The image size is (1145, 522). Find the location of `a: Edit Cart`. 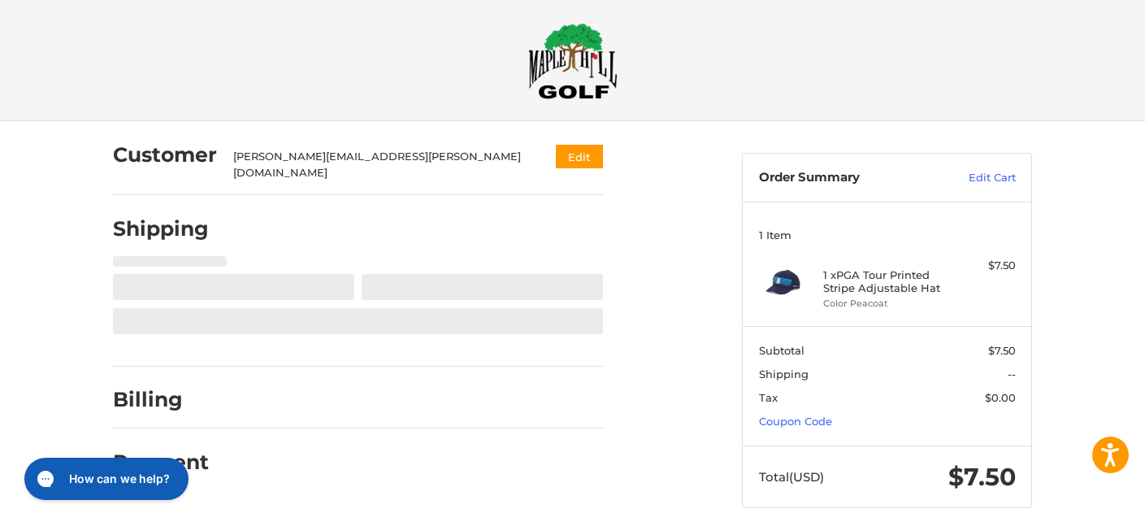

a: Edit Cart is located at coordinates (974, 178).